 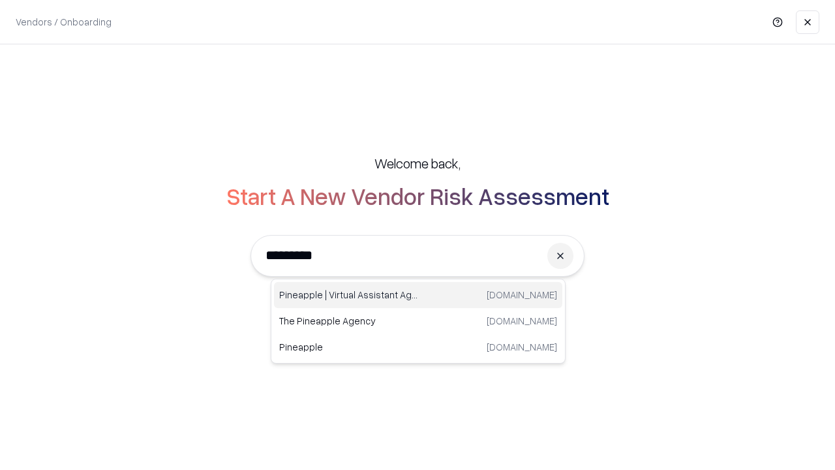 I want to click on p: Vendors / Onboarding, so click(x=63, y=22).